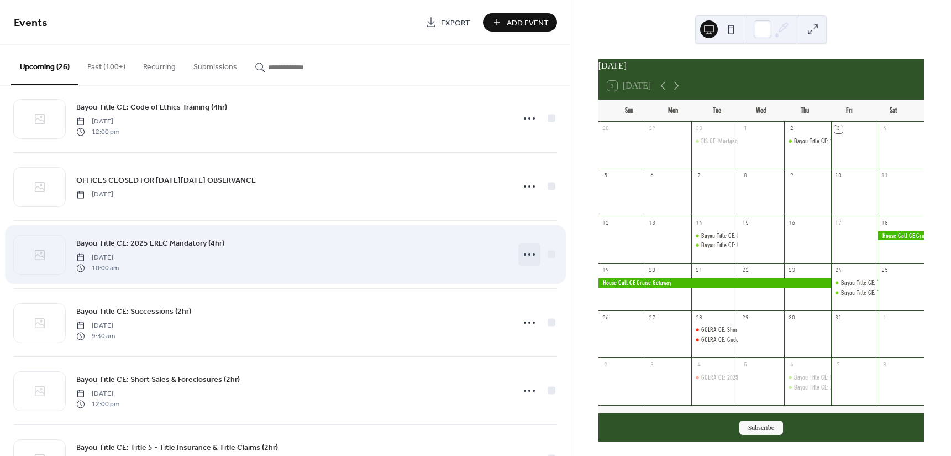 The height and width of the screenshot is (456, 951). I want to click on div: 25, so click(885, 270).